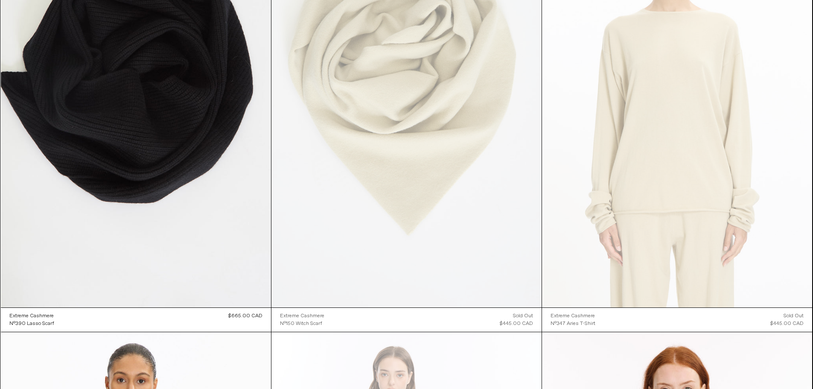  I want to click on a: N°347 Aries T-Shirt, so click(573, 324).